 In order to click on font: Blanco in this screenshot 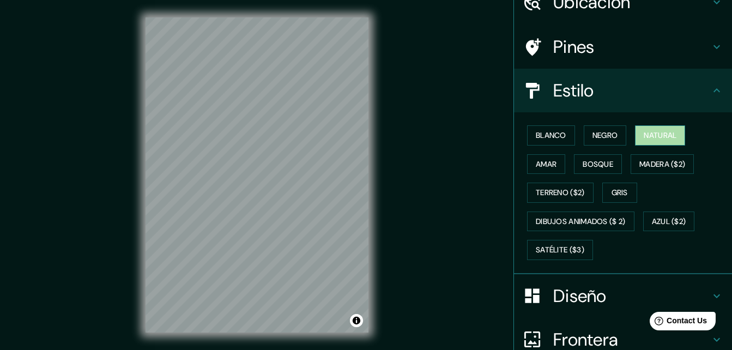, I will do `click(551, 135)`.